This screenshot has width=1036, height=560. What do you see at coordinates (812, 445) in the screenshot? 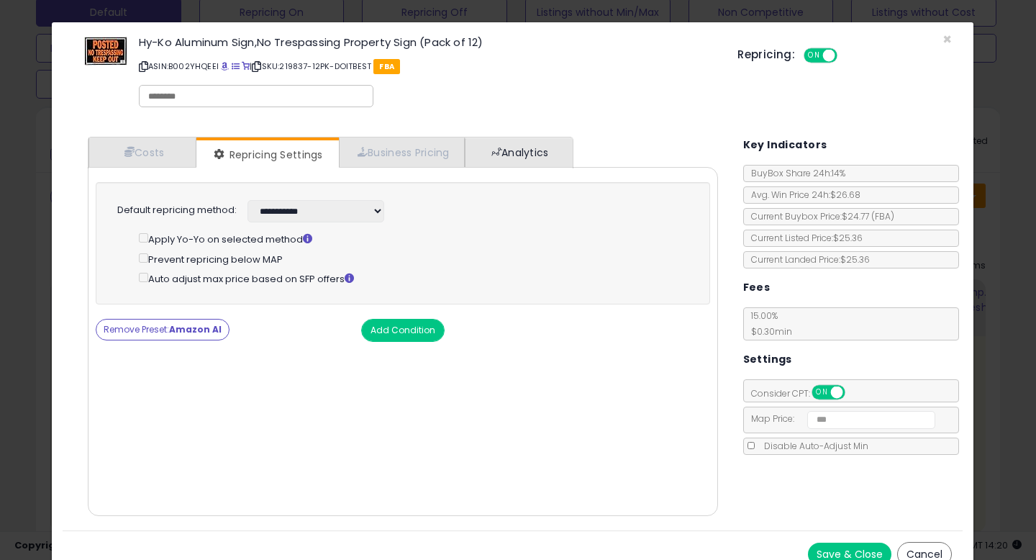
I see `span: Disable Auto-Adjust Min` at bounding box center [812, 445].